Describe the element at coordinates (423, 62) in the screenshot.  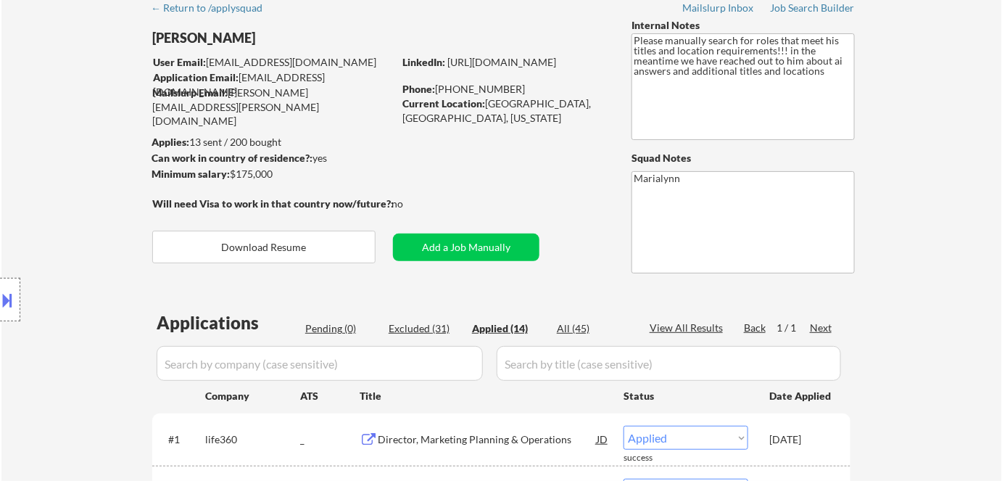
I see `strong: LinkedIn:` at that location.